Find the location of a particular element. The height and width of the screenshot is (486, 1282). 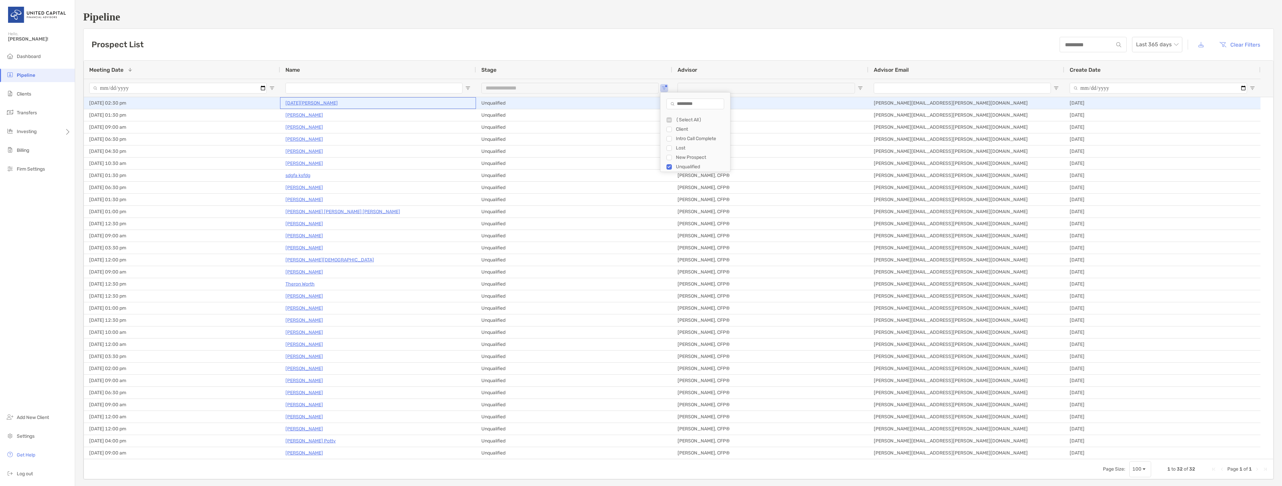

img: settings icon is located at coordinates (10, 436).